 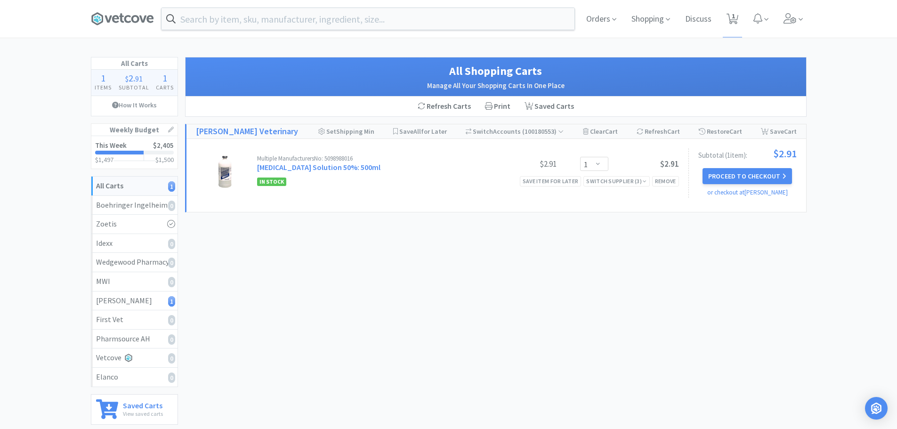 What do you see at coordinates (134, 281) in the screenshot?
I see `div: MWI` at bounding box center [134, 281].